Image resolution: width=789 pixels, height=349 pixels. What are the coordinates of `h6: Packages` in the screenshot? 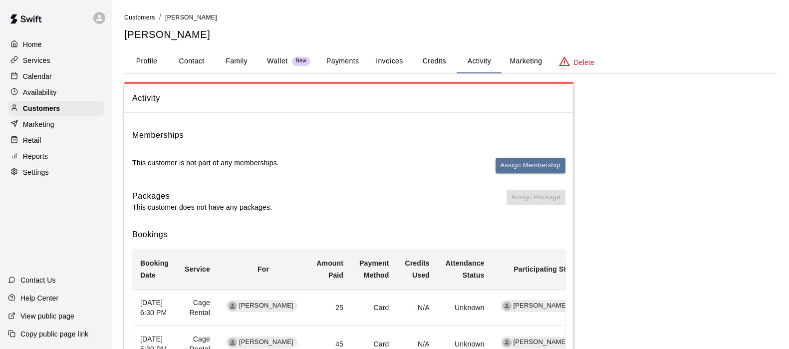 It's located at (202, 196).